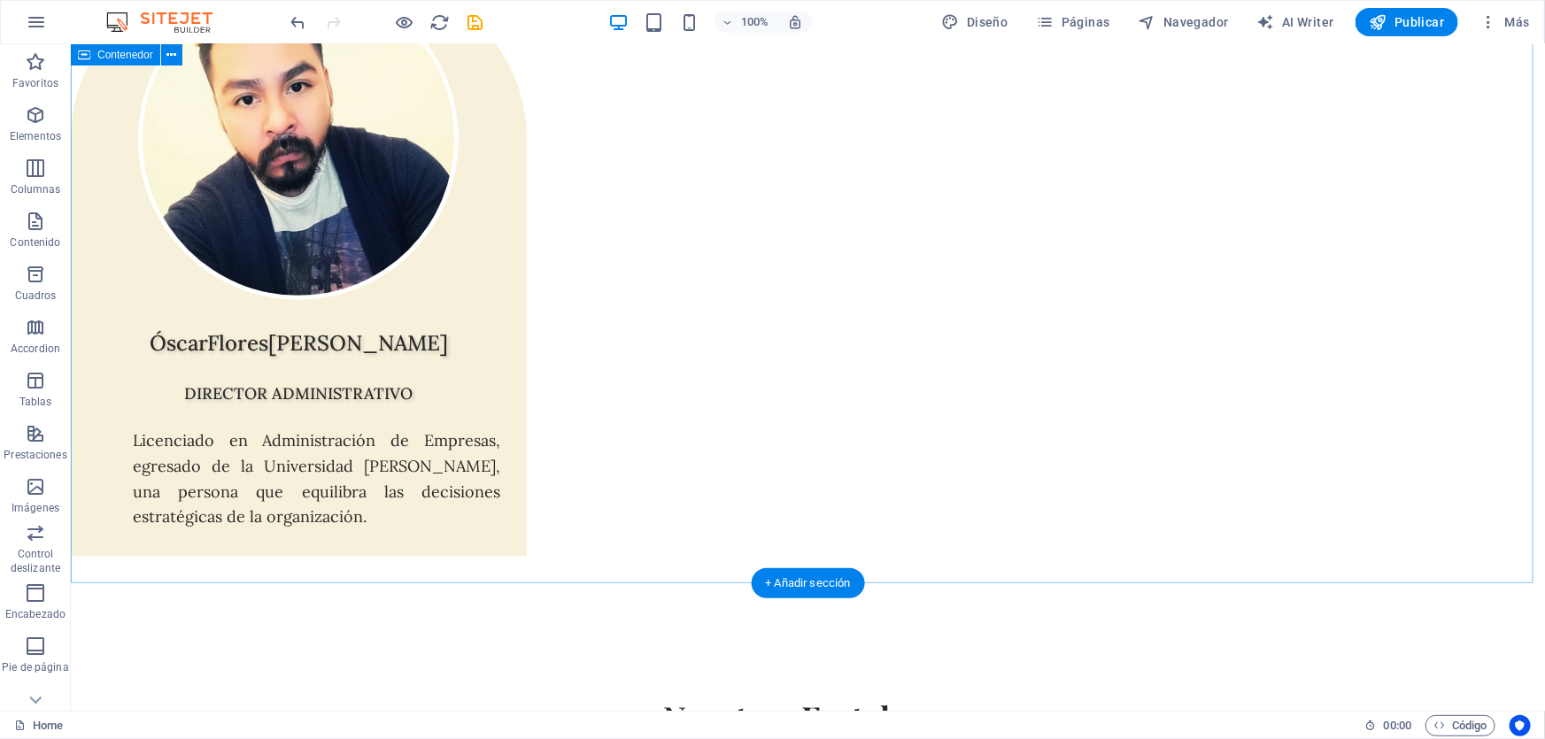 This screenshot has width=1545, height=739. Describe the element at coordinates (35, 455) in the screenshot. I see `p: Prestaciones` at that location.